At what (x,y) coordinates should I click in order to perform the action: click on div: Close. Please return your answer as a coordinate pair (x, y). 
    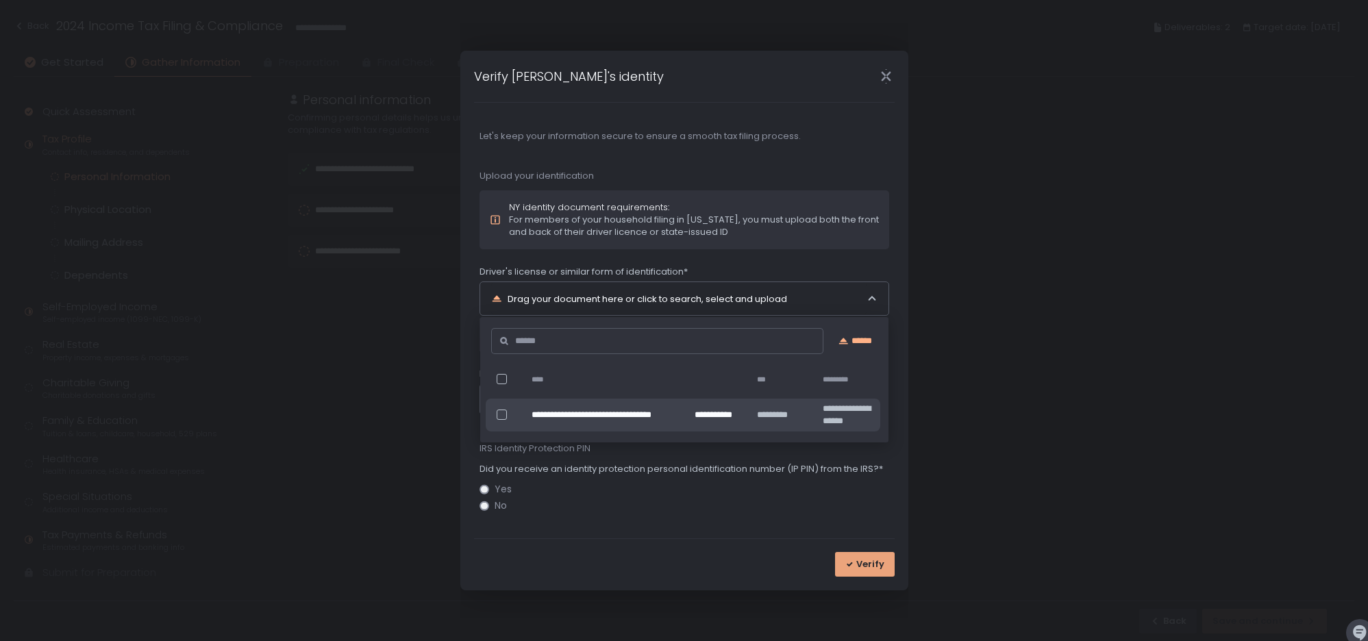
    Looking at the image, I should click on (886, 76).